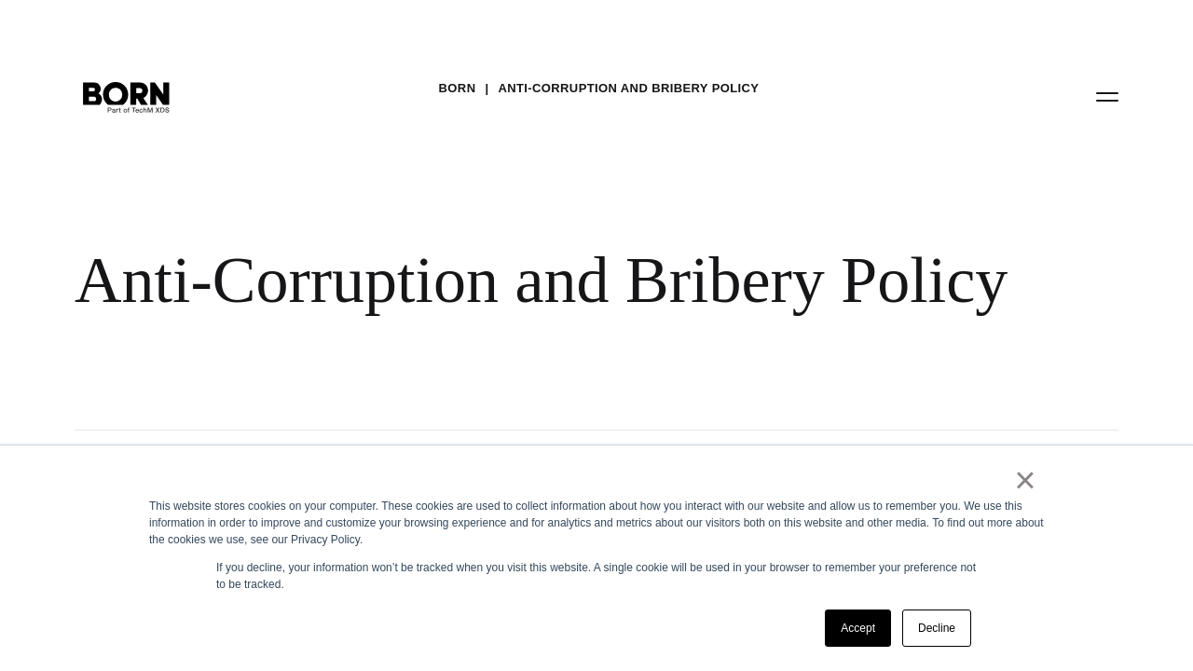  What do you see at coordinates (1107, 96) in the screenshot?
I see `button: Open` at bounding box center [1107, 96].